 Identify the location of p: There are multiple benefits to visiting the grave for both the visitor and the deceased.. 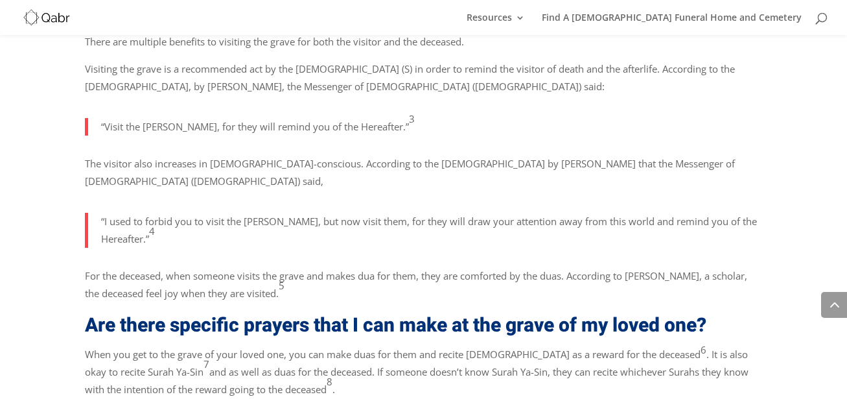
(424, 47).